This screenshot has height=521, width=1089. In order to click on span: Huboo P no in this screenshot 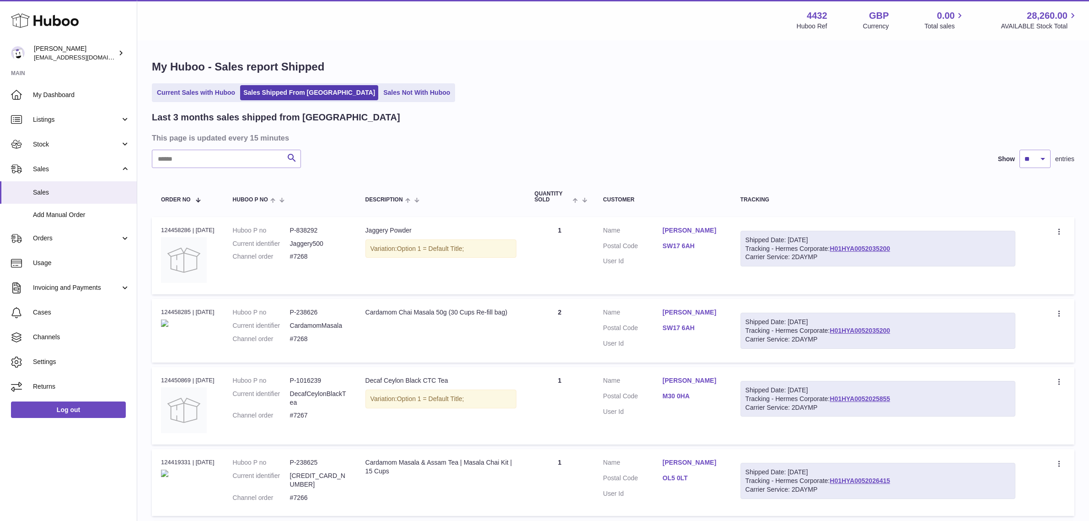, I will do `click(250, 199)`.